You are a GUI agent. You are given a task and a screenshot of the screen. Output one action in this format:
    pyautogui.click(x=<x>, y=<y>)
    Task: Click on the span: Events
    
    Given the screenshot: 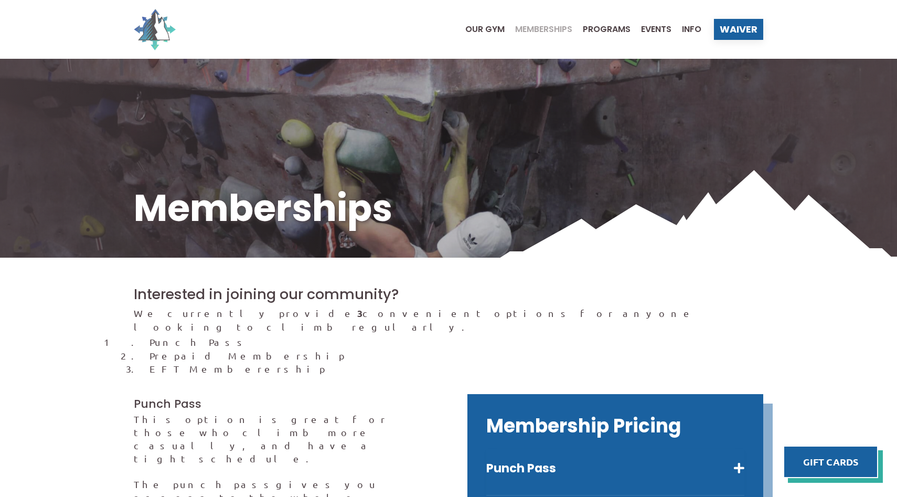 What is the action you would take?
    pyautogui.click(x=656, y=29)
    